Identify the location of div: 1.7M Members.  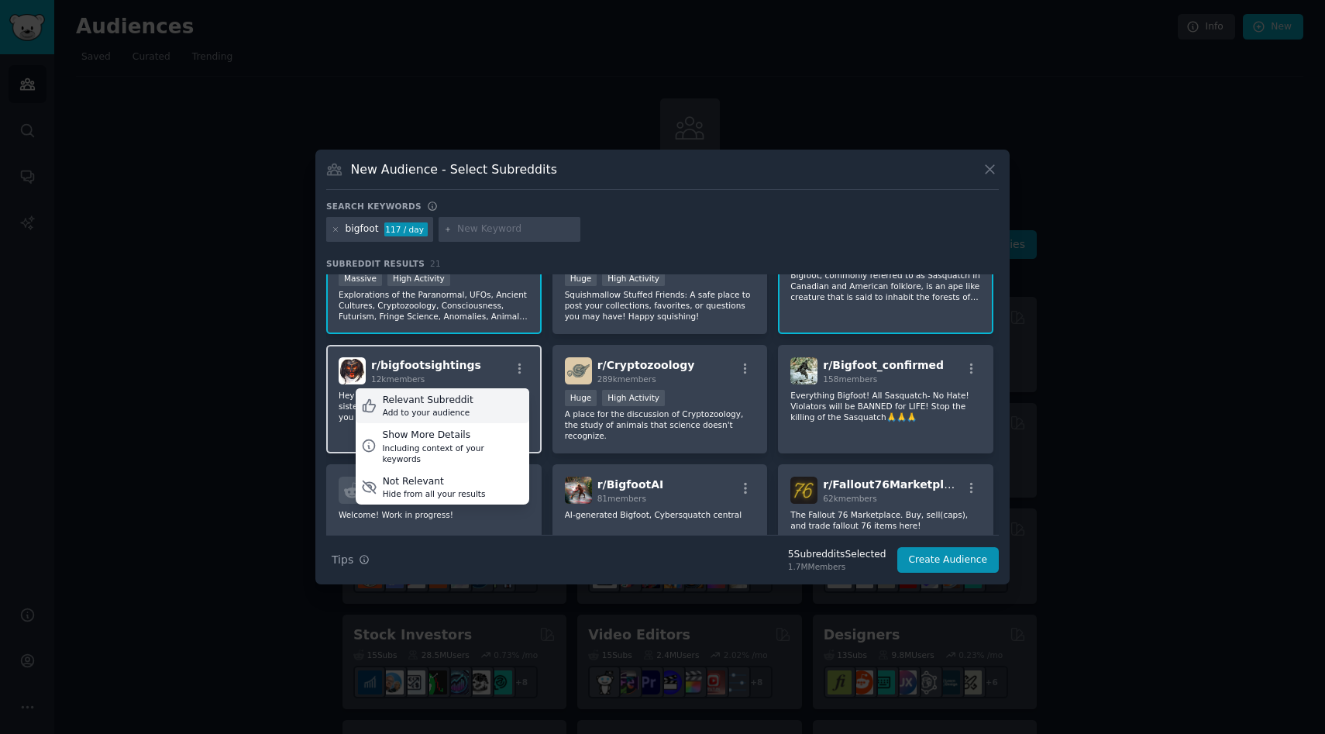
(837, 567).